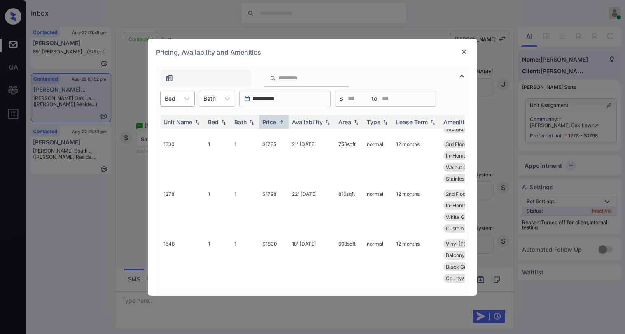  I want to click on div: Type, so click(373, 122).